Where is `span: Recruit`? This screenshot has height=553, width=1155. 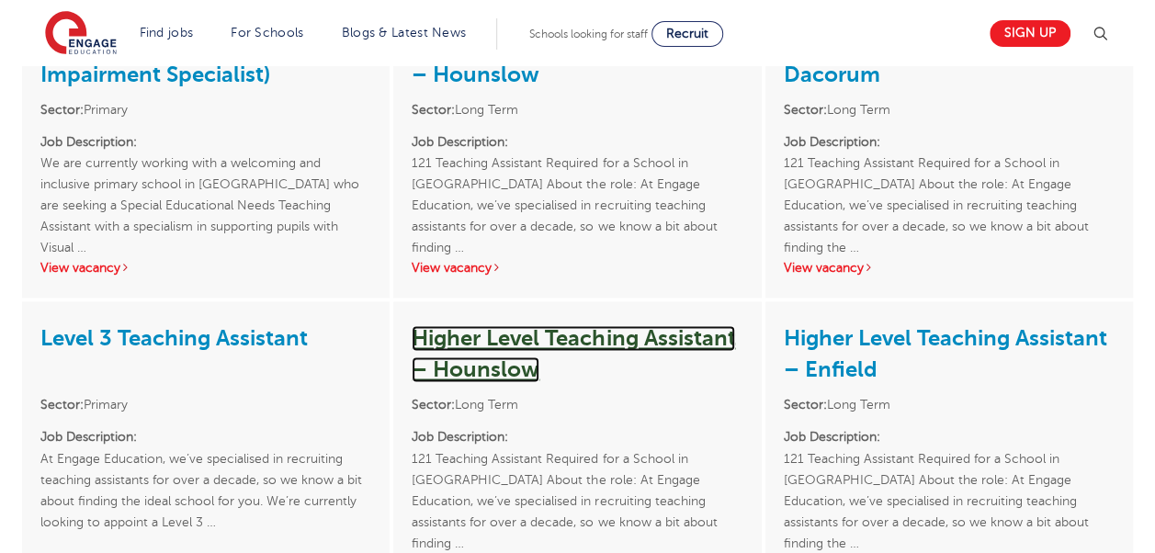 span: Recruit is located at coordinates (688, 33).